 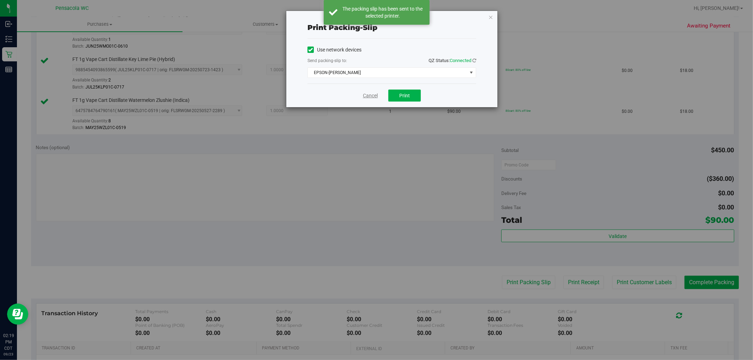 I want to click on label: Send packing-slip to:, so click(x=327, y=61).